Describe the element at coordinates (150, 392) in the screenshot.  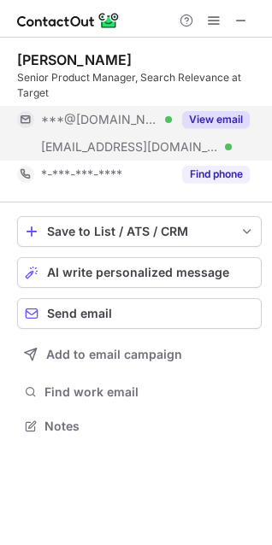
I see `span: Find work email` at that location.